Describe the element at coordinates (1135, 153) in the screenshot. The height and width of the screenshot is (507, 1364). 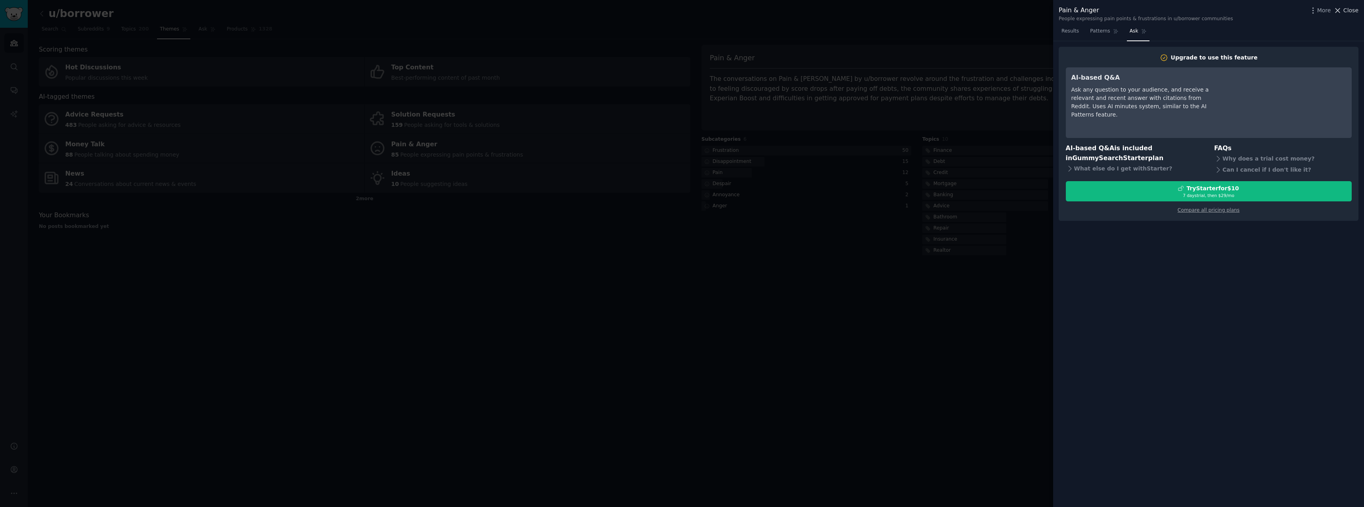
I see `h3: AI-based Q&A is included in plan` at that location.